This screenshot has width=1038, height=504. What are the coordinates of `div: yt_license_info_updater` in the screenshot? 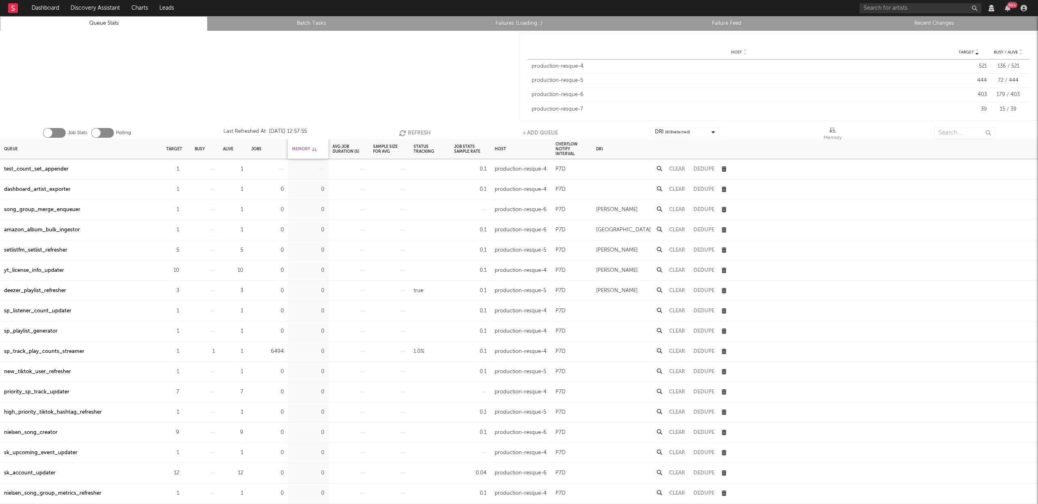 It's located at (34, 271).